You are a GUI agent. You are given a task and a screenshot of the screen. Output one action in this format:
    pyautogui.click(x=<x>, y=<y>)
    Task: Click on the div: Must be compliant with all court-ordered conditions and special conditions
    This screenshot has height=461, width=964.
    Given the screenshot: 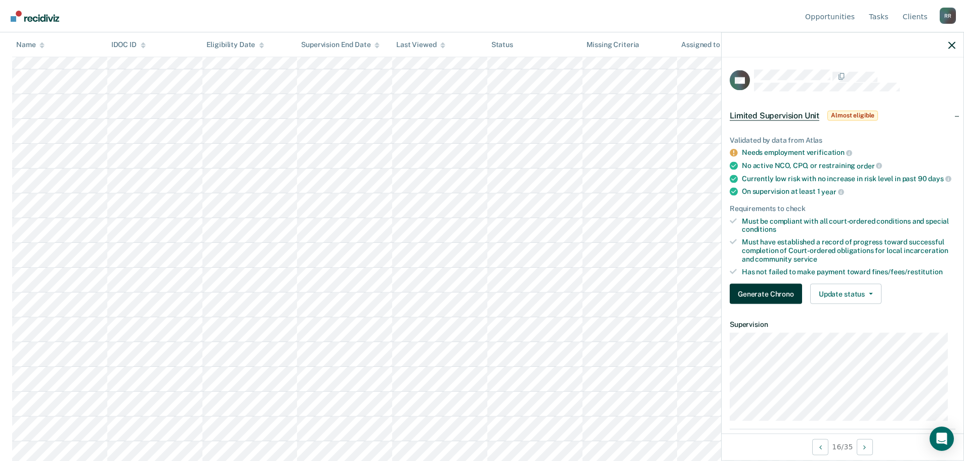 What is the action you would take?
    pyautogui.click(x=848, y=225)
    